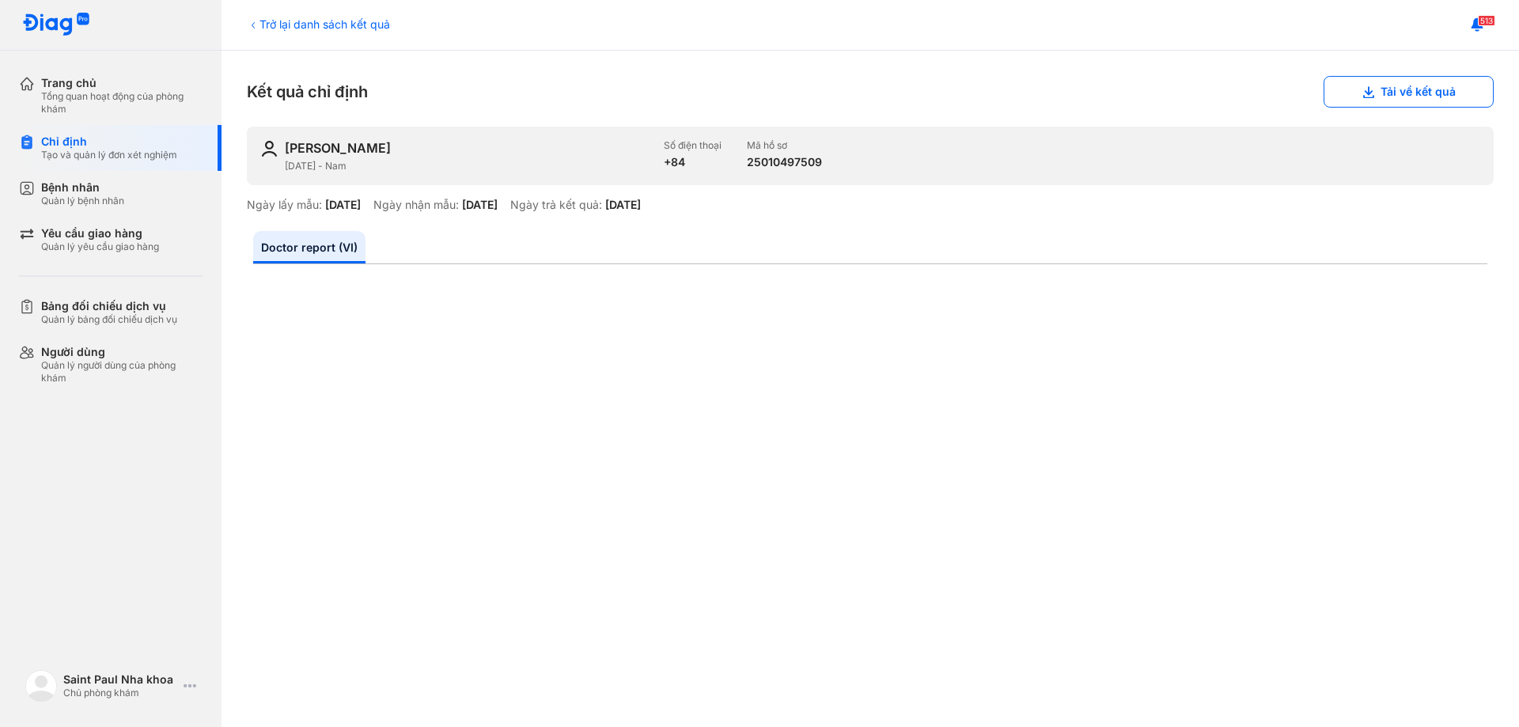 The width and height of the screenshot is (1519, 727). What do you see at coordinates (122, 372) in the screenshot?
I see `div: Quản lý người dùng của phòng khám` at bounding box center [122, 372].